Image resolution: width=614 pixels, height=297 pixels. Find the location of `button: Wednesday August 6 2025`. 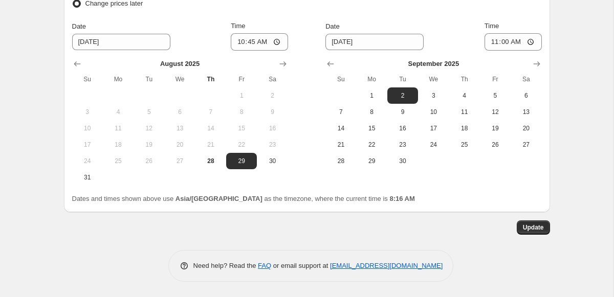

button: Wednesday August 6 2025 is located at coordinates (179, 112).